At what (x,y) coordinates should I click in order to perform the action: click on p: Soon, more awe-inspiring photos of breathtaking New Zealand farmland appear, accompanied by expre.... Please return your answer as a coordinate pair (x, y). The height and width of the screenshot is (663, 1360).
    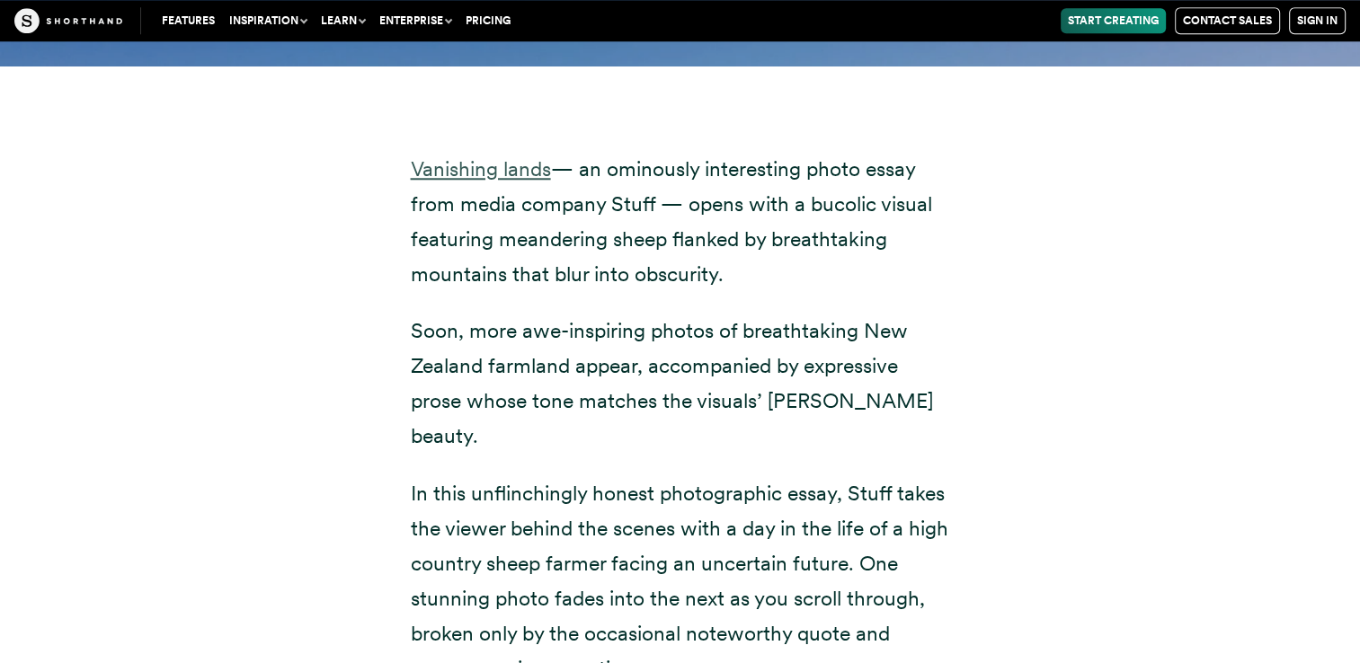
    Looking at the image, I should click on (680, 384).